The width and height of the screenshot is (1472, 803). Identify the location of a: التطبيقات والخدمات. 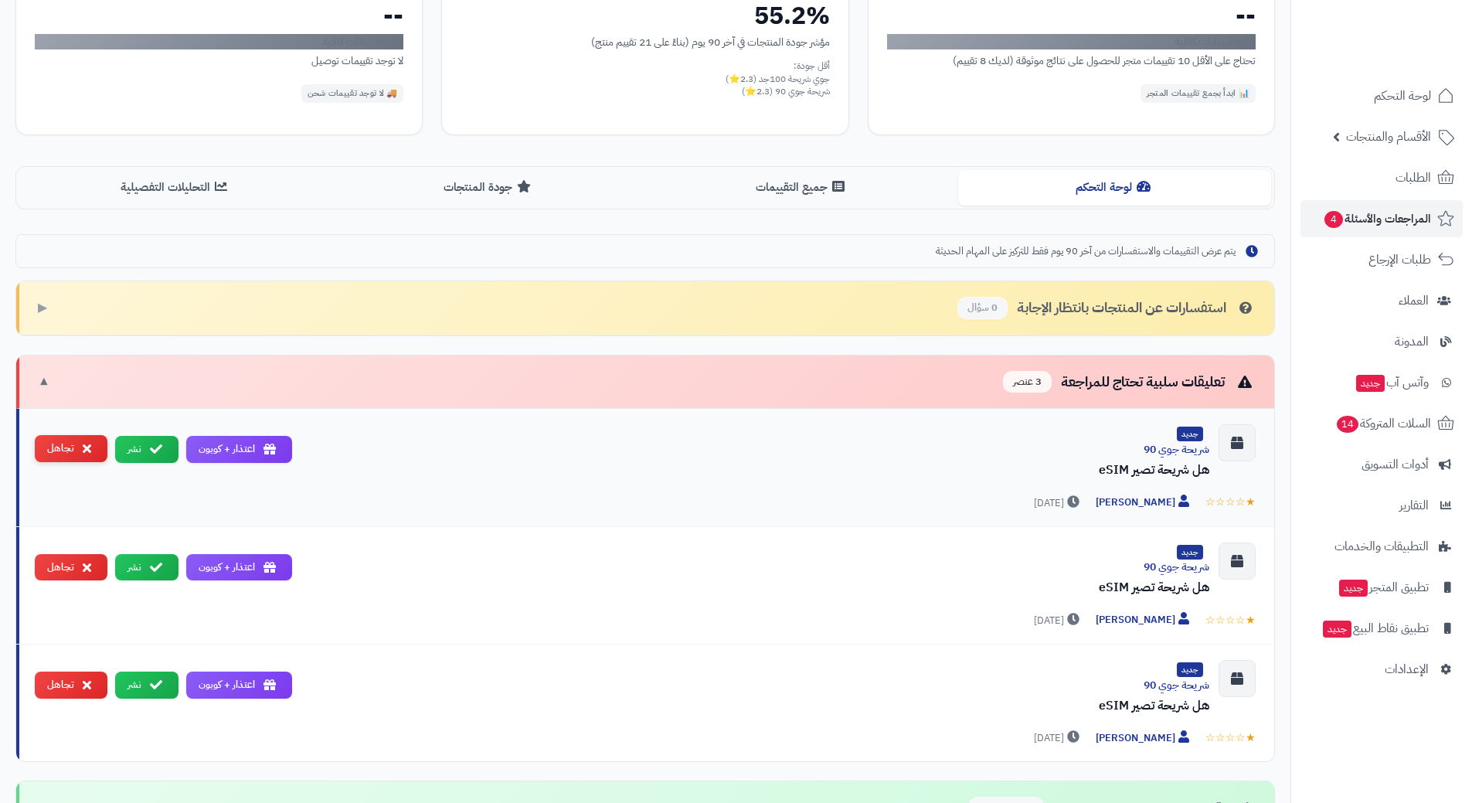
(1382, 546).